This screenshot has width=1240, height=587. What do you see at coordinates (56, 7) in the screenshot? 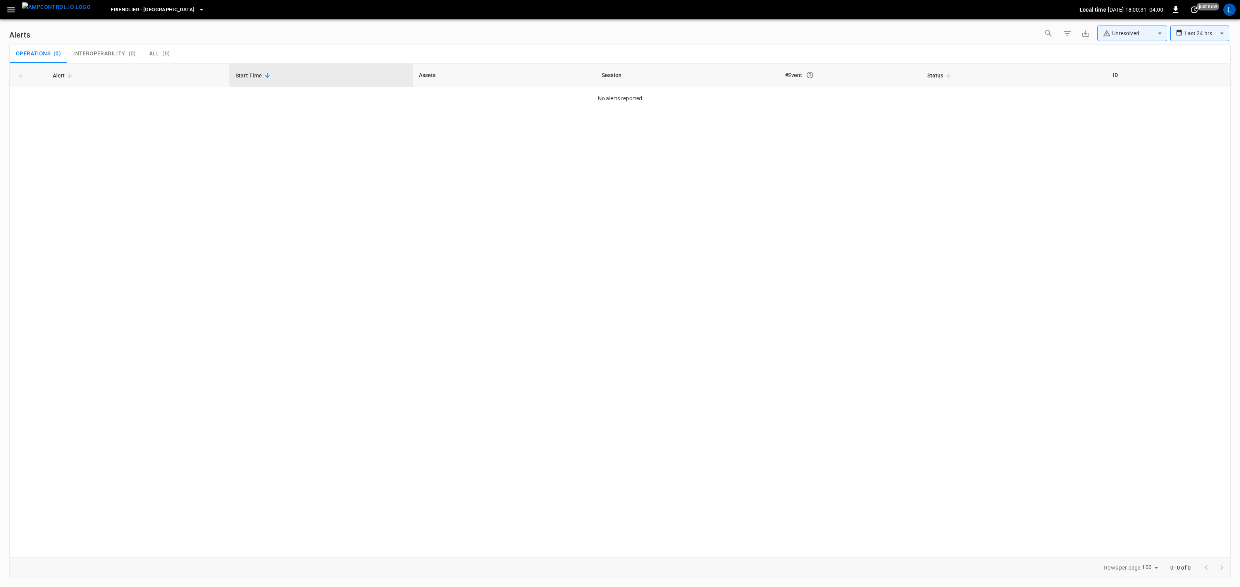
I see `img: ampcontrol.io logo` at bounding box center [56, 7].